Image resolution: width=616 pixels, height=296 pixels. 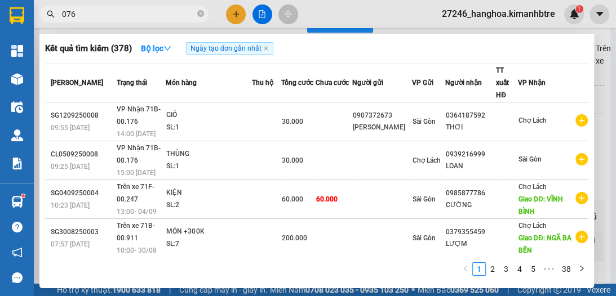 What do you see at coordinates (113, 65) in the screenshot?
I see `span: CC` at bounding box center [113, 65].